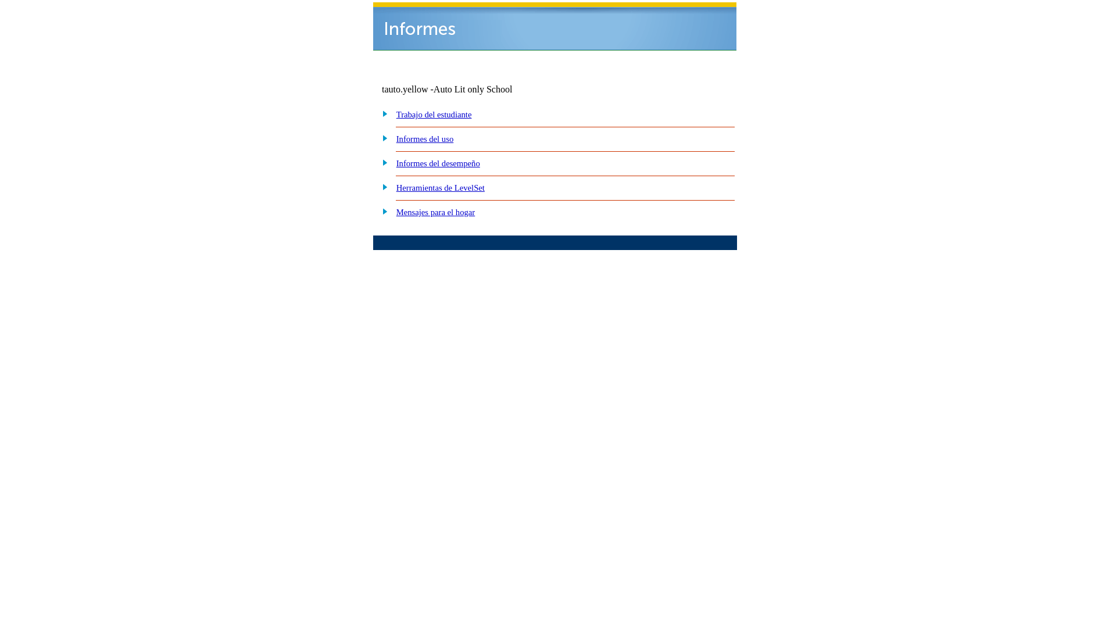  I want to click on img: header, so click(555, 26).